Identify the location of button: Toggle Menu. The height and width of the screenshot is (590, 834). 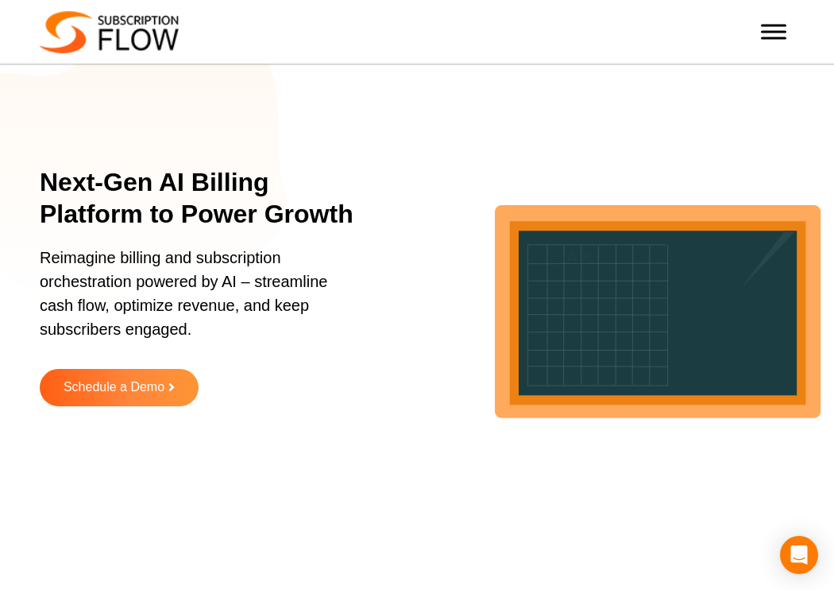
(774, 31).